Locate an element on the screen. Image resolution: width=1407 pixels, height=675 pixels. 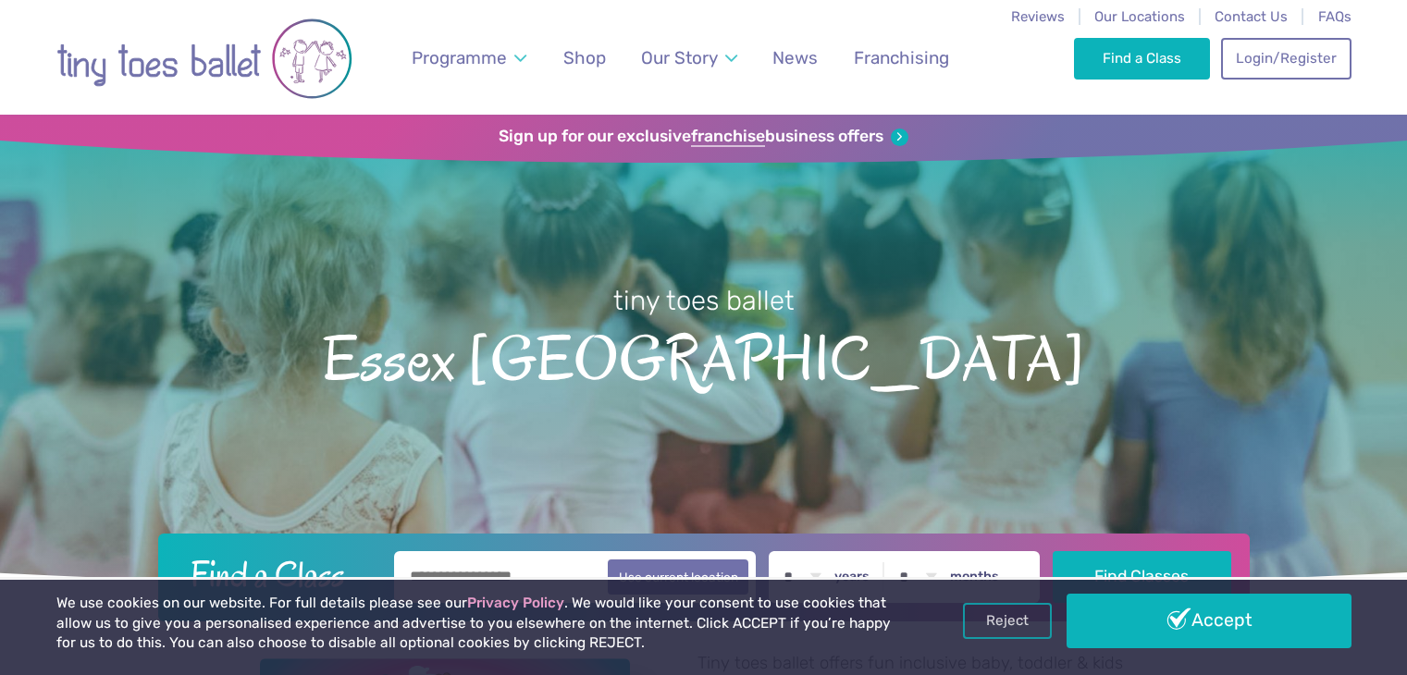
p: We use cookies on our website. For full details please see our . We would like your consent to us... is located at coordinates (477, 623).